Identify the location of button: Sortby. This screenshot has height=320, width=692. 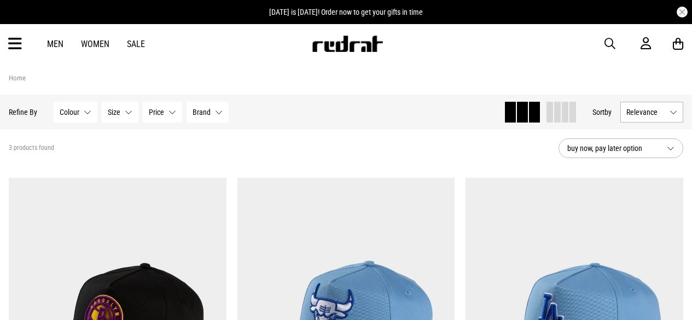
(602, 112).